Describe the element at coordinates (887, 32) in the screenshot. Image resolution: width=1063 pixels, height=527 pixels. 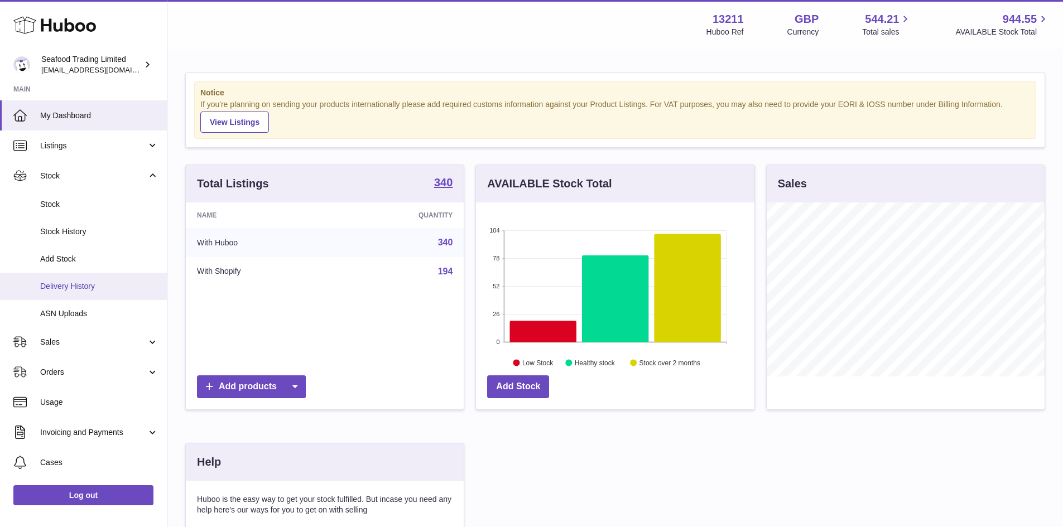
I see `span: Total sales` at that location.